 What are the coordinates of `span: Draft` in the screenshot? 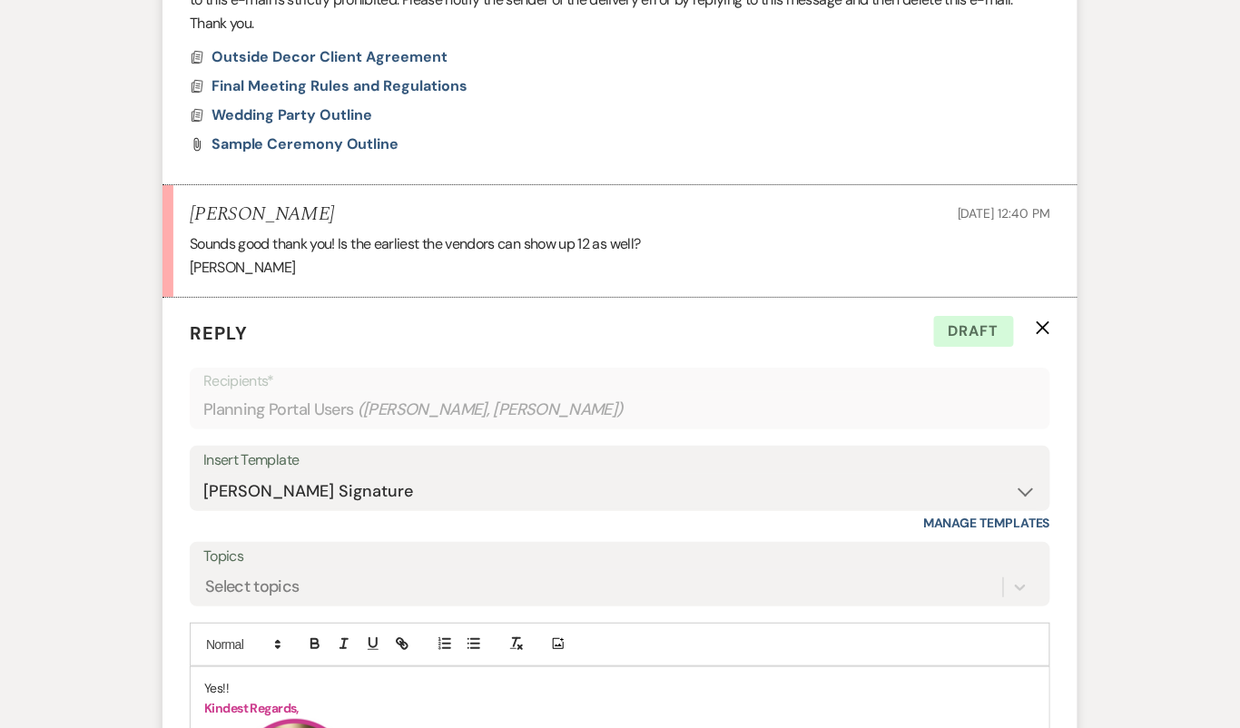 It's located at (974, 331).